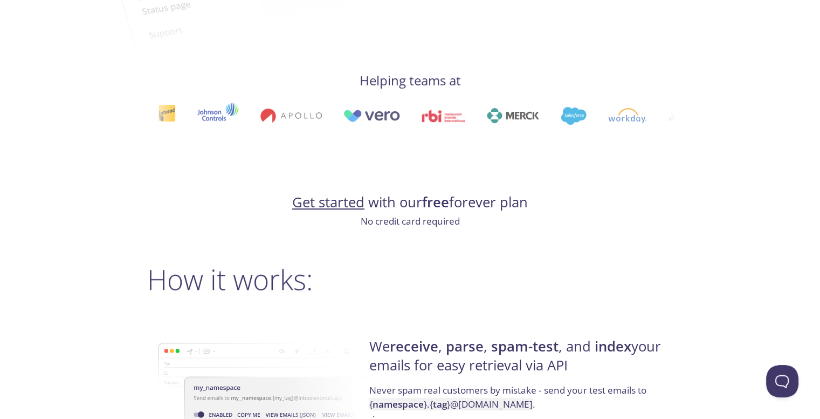 The width and height of the screenshot is (820, 419). Describe the element at coordinates (414, 346) in the screenshot. I see `strong: receive` at that location.